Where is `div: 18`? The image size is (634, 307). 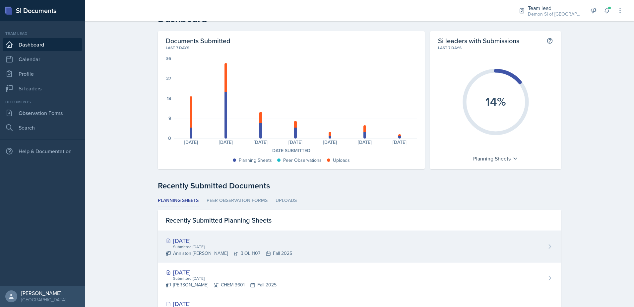 div: 18 is located at coordinates (169, 98).